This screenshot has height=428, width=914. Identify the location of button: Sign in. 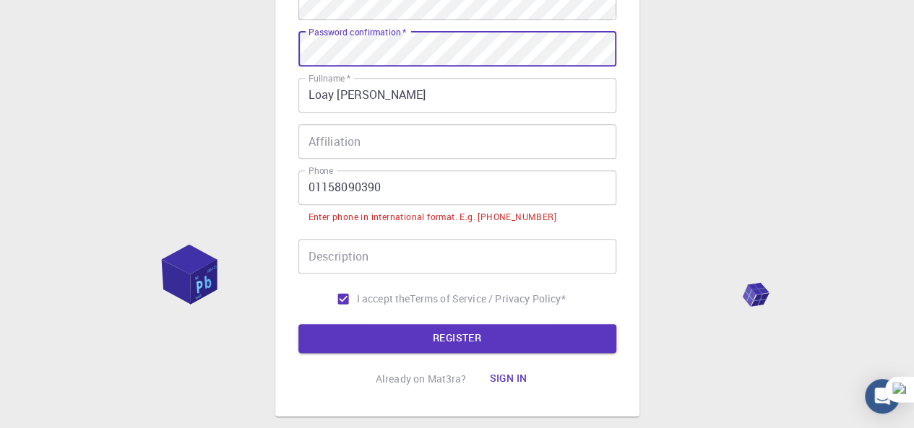
(508, 379).